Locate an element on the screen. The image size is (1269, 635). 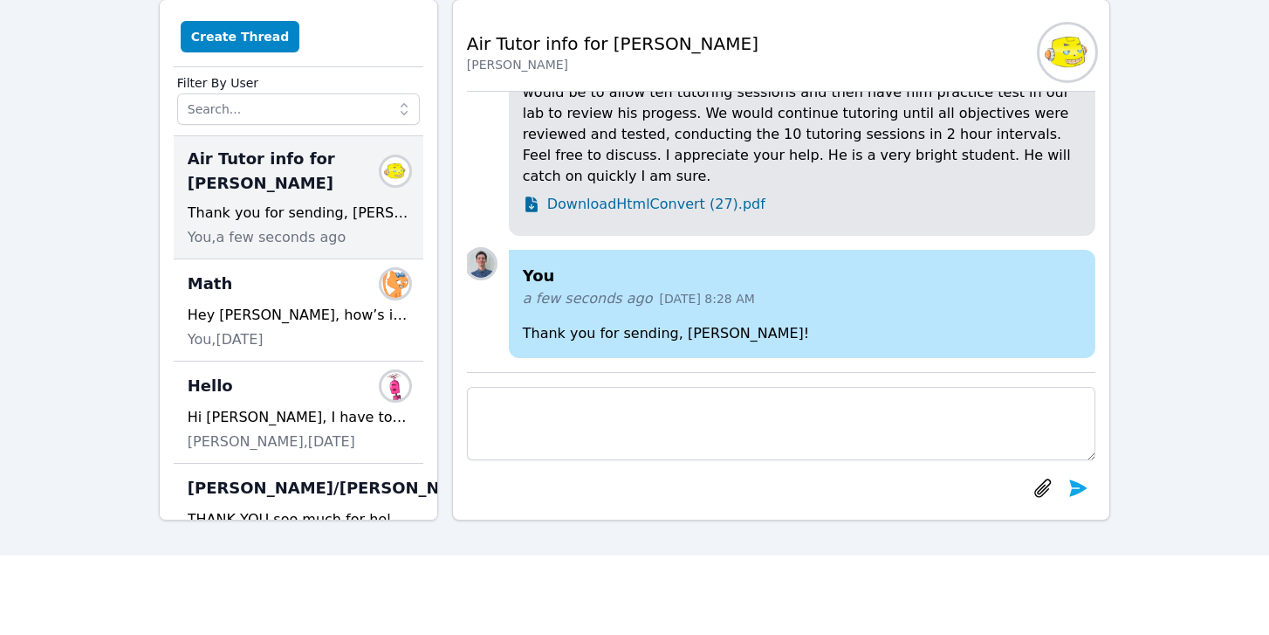
label: Filter By User is located at coordinates (299, 80).